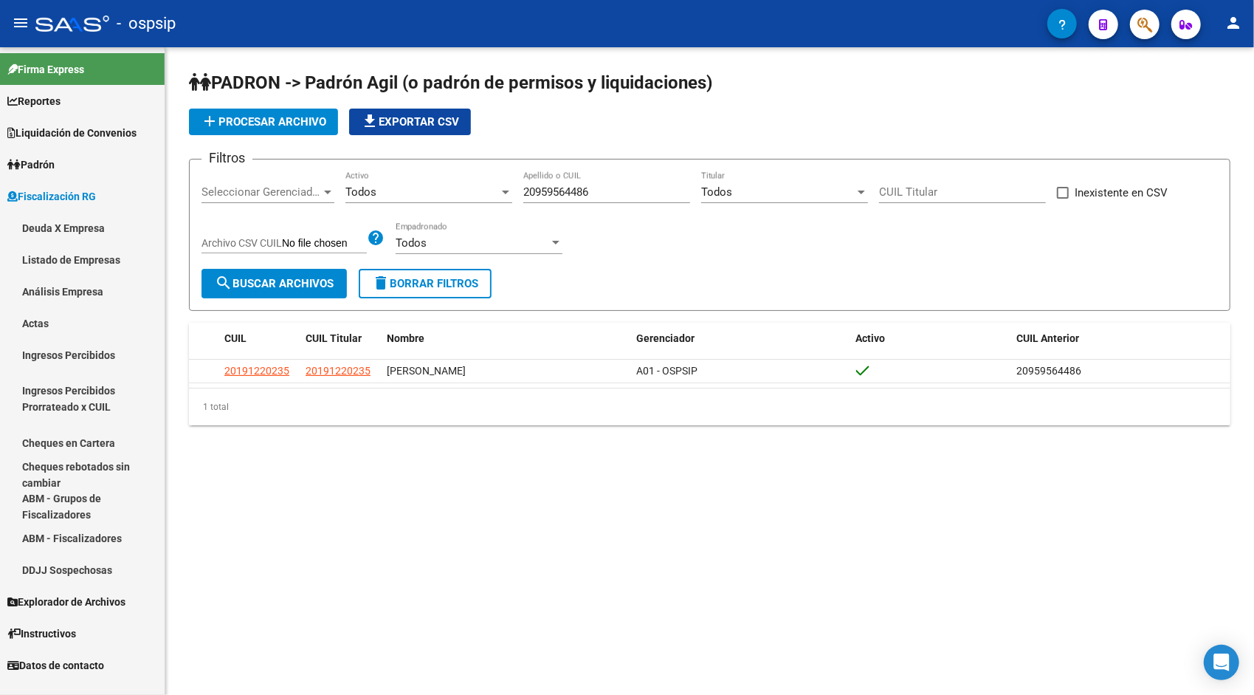 This screenshot has height=695, width=1254. Describe the element at coordinates (709, 407) in the screenshot. I see `div: 1 total` at that location.